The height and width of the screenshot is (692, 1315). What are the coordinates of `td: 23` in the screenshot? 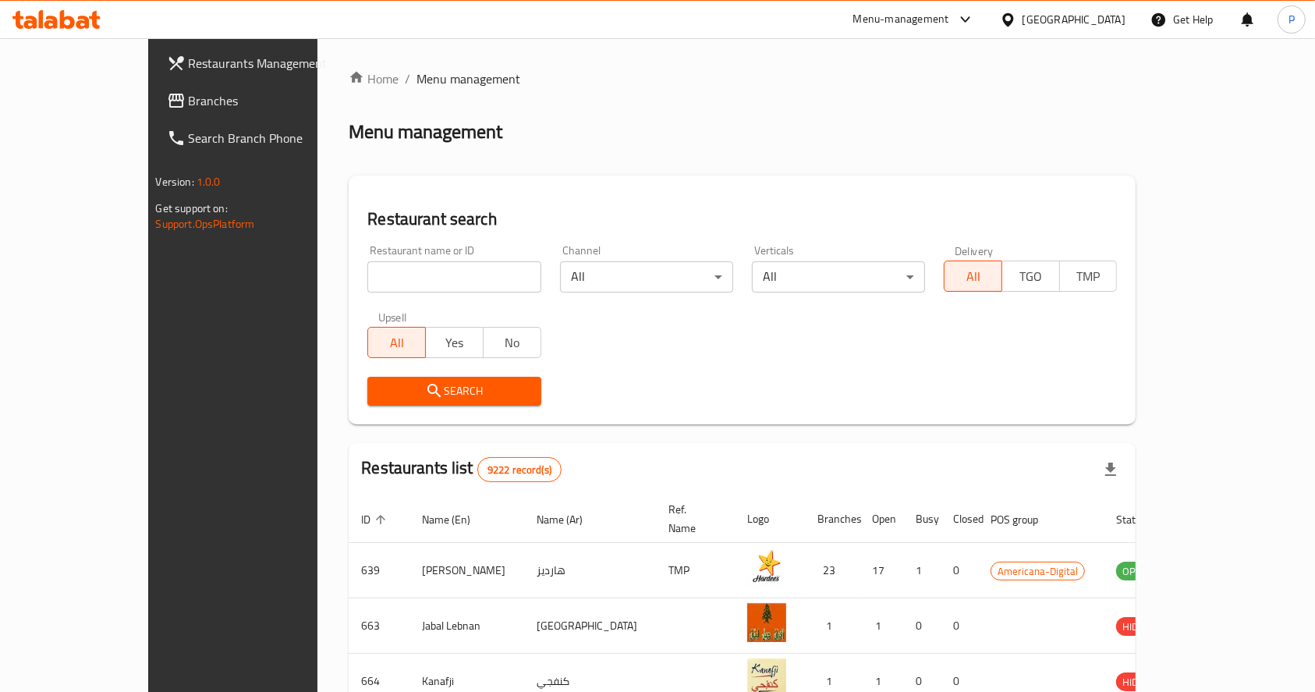 It's located at (832, 570).